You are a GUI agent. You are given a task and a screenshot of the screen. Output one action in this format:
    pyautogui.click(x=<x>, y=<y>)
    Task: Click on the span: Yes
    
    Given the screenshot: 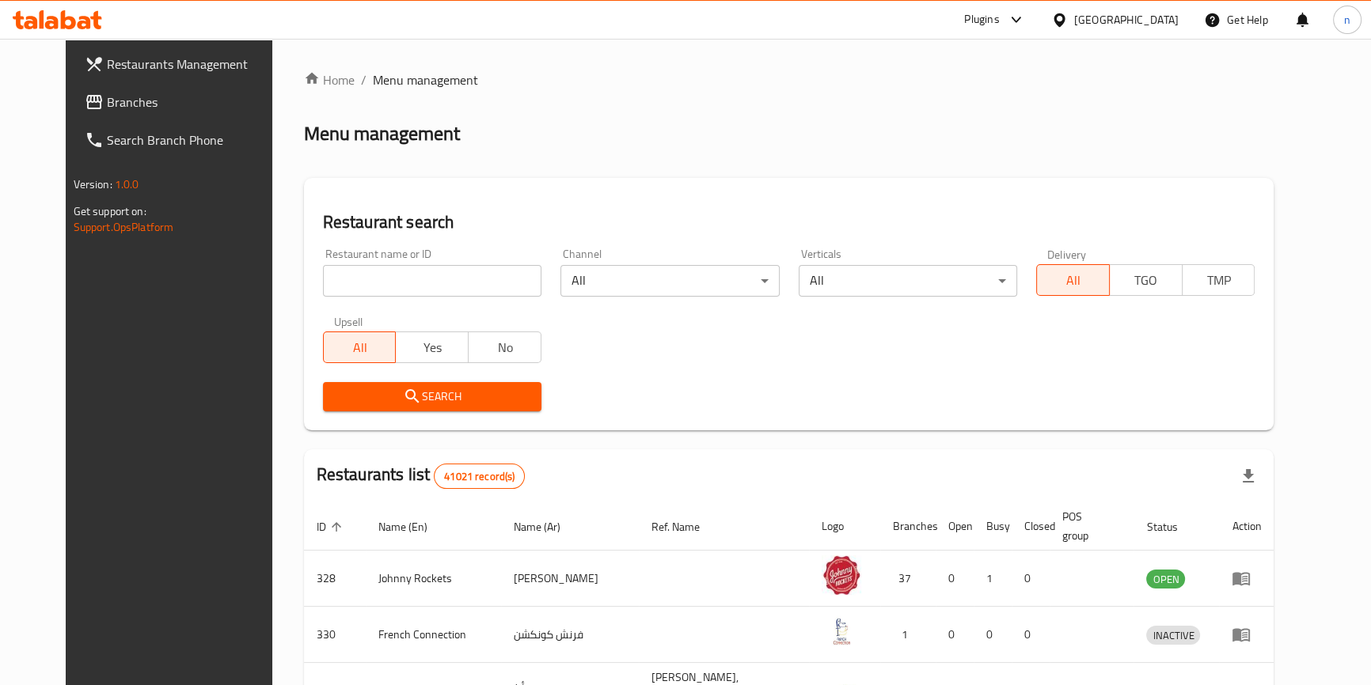 What is the action you would take?
    pyautogui.click(x=432, y=347)
    